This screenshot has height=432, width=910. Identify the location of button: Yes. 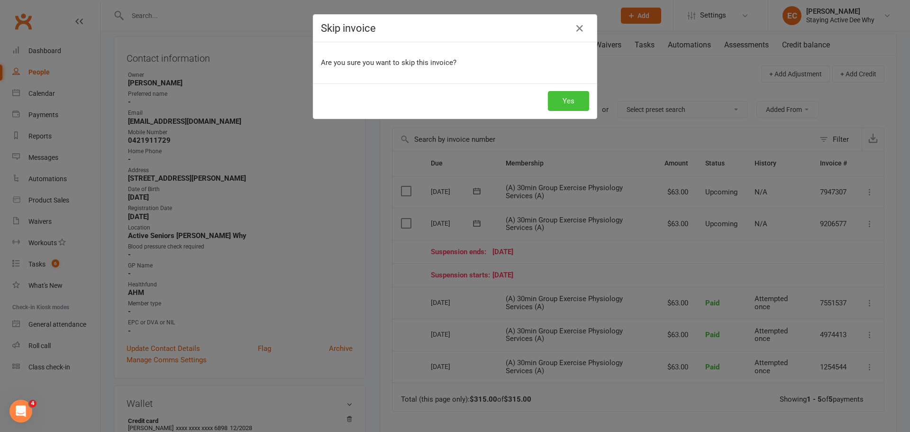
(568, 101).